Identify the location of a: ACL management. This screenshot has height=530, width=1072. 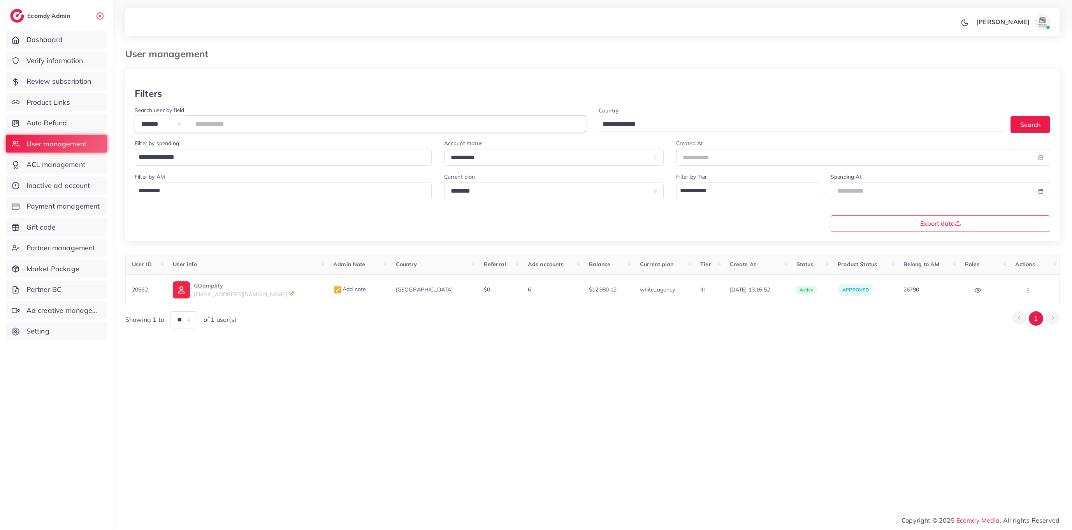
(56, 165).